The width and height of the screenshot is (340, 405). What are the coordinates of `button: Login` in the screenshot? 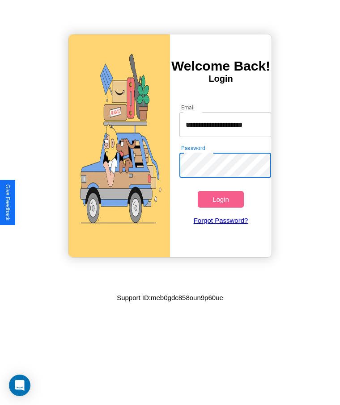 It's located at (220, 199).